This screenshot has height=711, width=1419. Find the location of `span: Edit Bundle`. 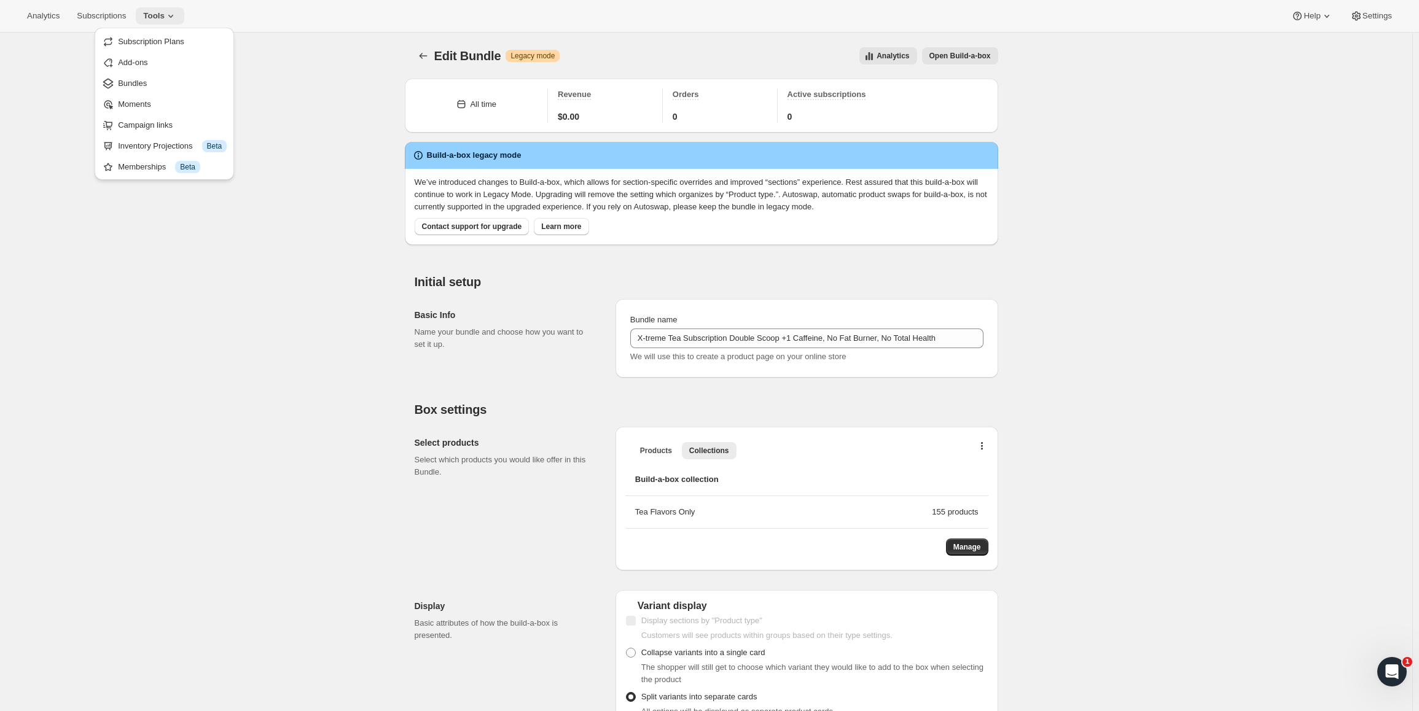

span: Edit Bundle is located at coordinates (468, 56).